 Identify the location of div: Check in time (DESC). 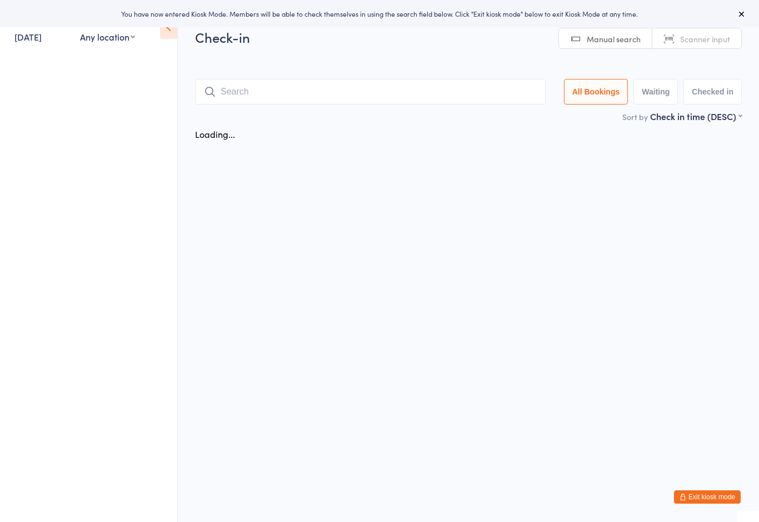
(696, 116).